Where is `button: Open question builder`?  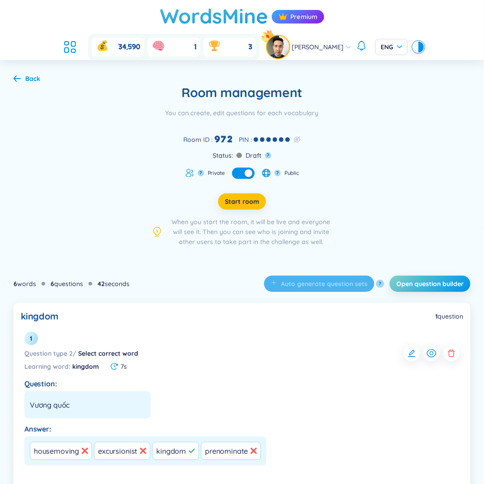
button: Open question builder is located at coordinates (430, 284).